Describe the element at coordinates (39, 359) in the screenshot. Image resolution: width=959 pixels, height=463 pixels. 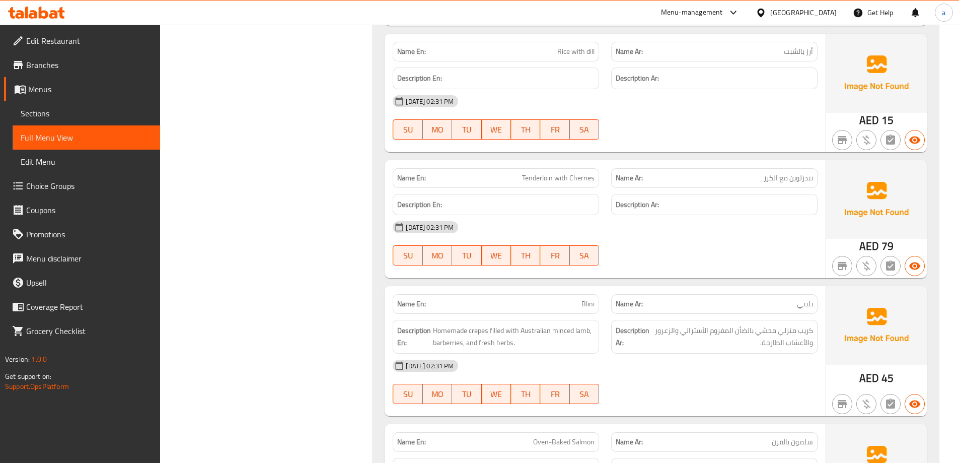
I see `span: 1.0.0` at that location.